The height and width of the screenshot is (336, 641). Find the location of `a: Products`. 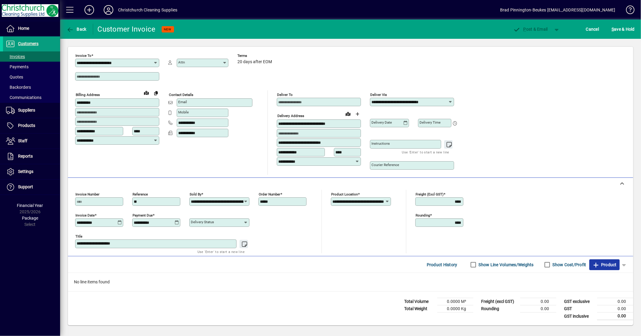

a: Products is located at coordinates (32, 126).